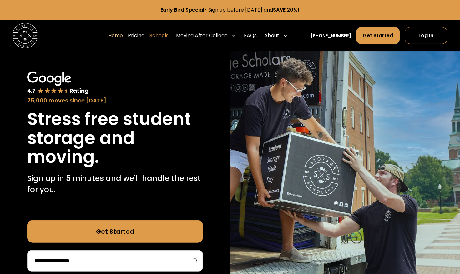  What do you see at coordinates (159, 36) in the screenshot?
I see `a: Schools` at bounding box center [159, 36].